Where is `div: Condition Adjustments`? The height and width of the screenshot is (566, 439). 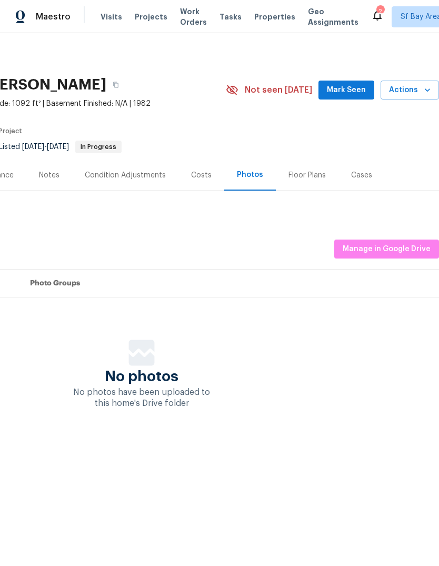 div: Condition Adjustments is located at coordinates (125, 175).